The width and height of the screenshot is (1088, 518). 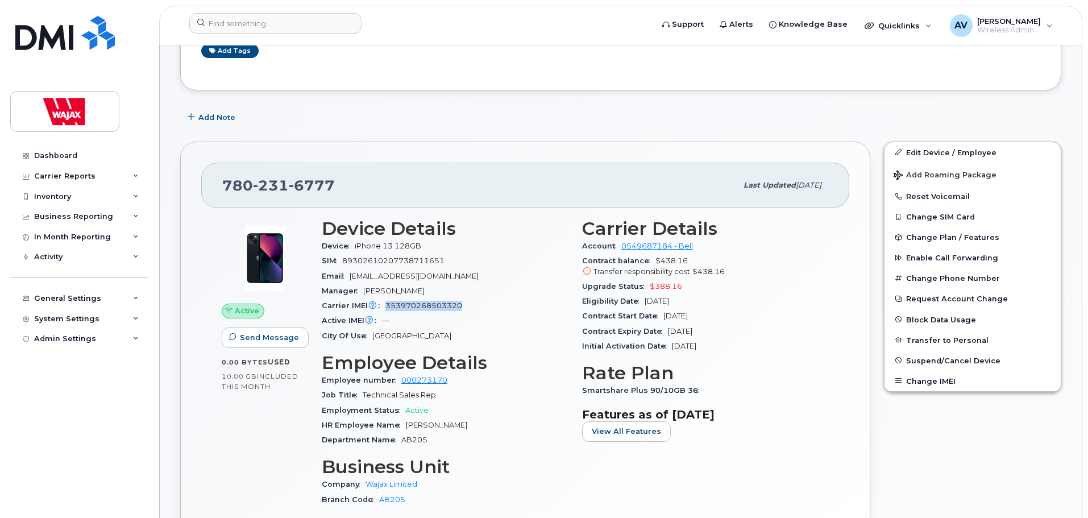 What do you see at coordinates (445, 363) in the screenshot?
I see `h3: Employee Details` at bounding box center [445, 363].